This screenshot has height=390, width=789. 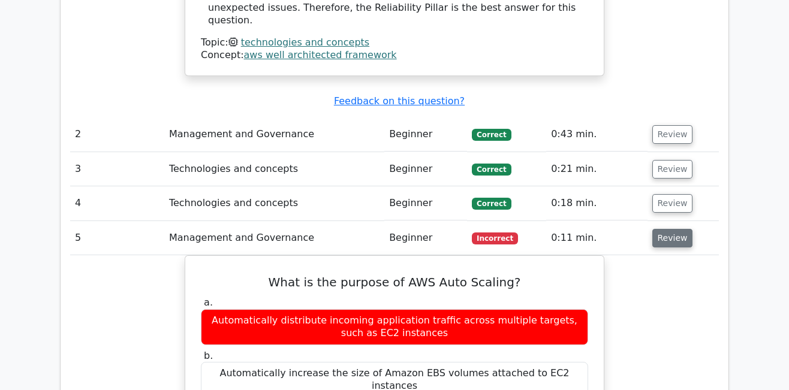 What do you see at coordinates (399, 101) in the screenshot?
I see `a: Feedback on this question?` at bounding box center [399, 101].